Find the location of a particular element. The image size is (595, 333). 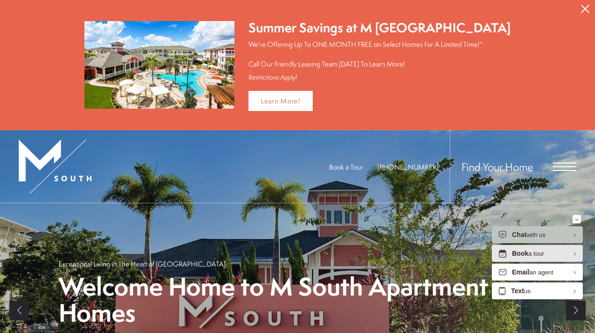

span: Book a Tour is located at coordinates (346, 167).